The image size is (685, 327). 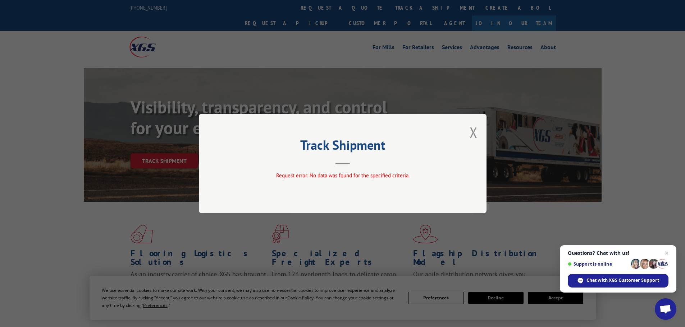 I want to click on div: Chat with XGS Customer Support, so click(x=618, y=281).